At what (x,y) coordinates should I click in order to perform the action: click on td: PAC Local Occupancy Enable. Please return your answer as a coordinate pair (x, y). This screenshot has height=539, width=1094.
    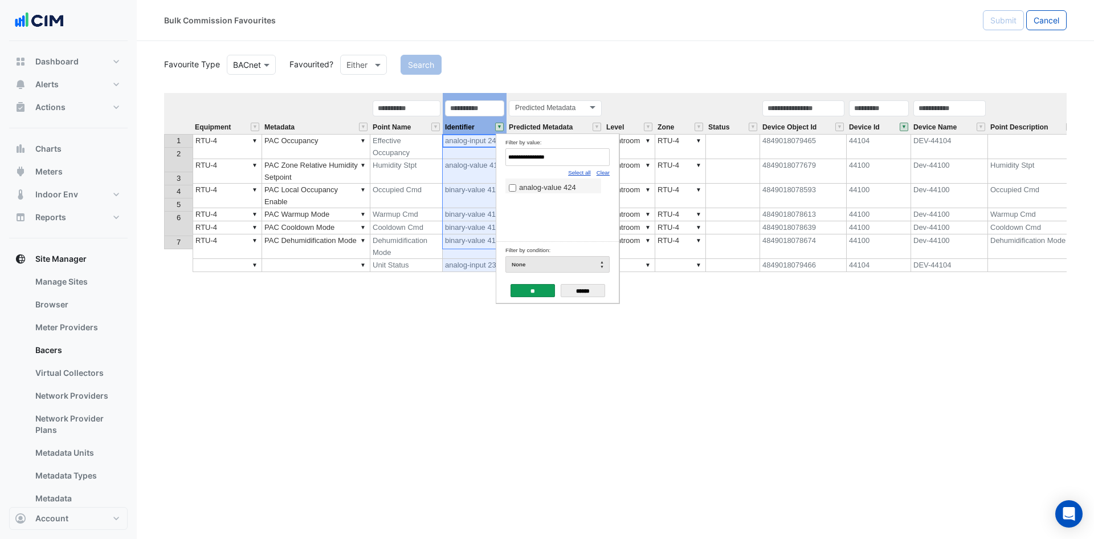
    Looking at the image, I should click on (316, 195).